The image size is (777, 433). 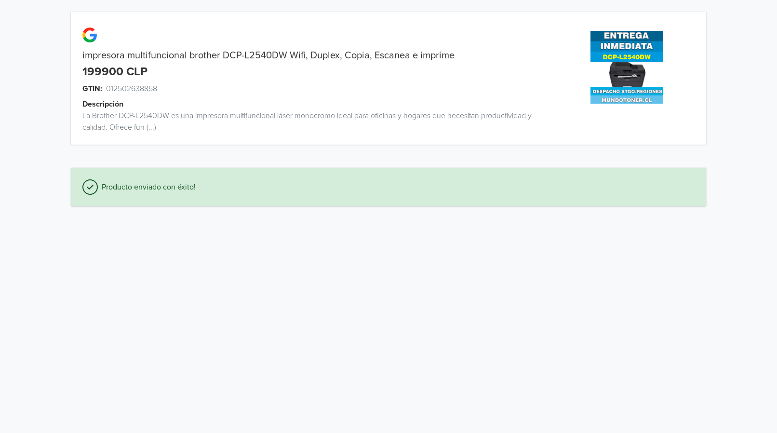 What do you see at coordinates (321, 104) in the screenshot?
I see `div: Descripción` at bounding box center [321, 104].